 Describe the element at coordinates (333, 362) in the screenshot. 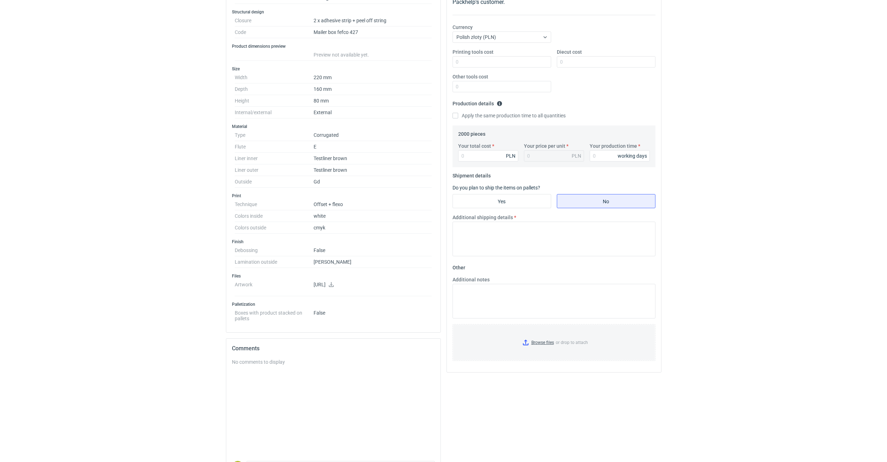

I see `div: No comments to display` at that location.